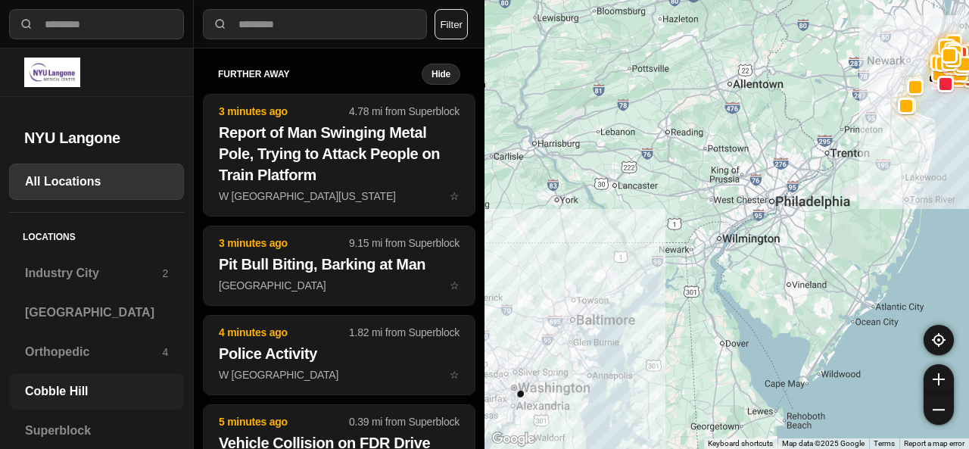  What do you see at coordinates (339, 195) in the screenshot?
I see `a: 3 minutes ago4.78 mi from SuperblockReport of Man Swinging Metal Pole, Trying to Attack People on...` at bounding box center [339, 195].